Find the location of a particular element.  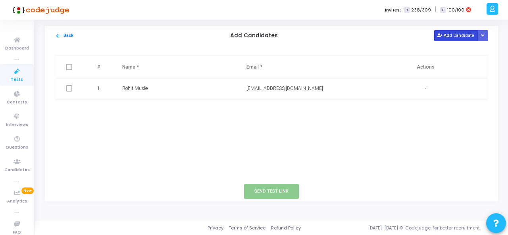

th: Name * is located at coordinates (177, 67).